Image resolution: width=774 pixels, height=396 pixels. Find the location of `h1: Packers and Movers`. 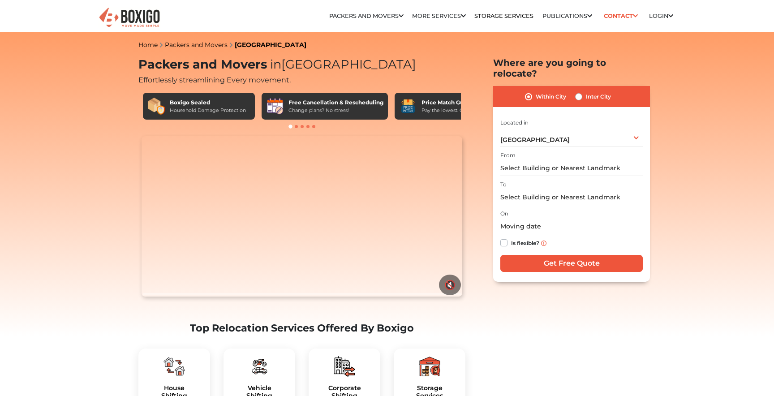

h1: Packers and Movers is located at coordinates (302, 65).